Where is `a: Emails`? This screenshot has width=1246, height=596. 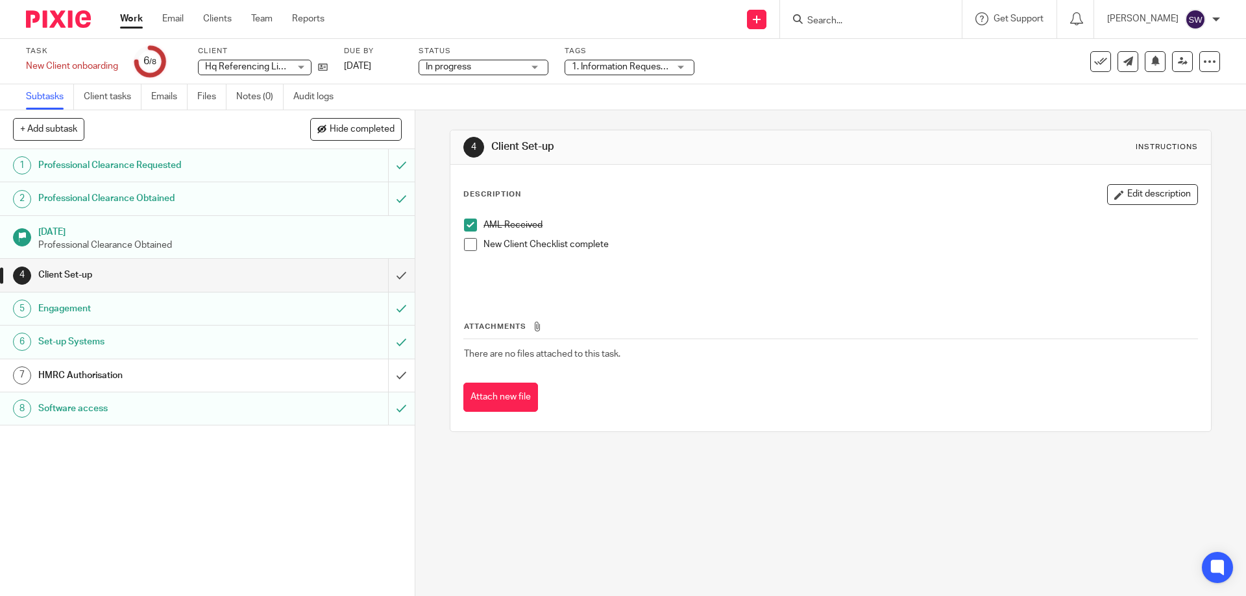 a: Emails is located at coordinates (169, 97).